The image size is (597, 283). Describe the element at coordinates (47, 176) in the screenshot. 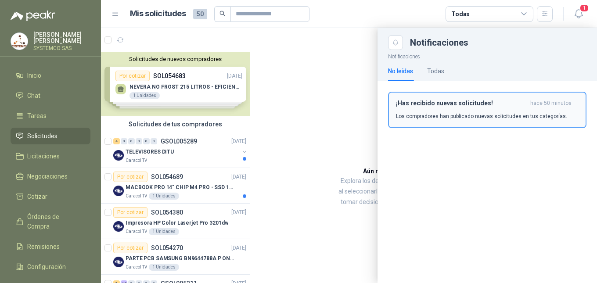

I see `span: Negociaciones` at that location.